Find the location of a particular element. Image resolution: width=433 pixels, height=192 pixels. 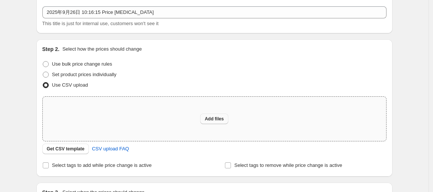

span: Get CSV template is located at coordinates (66, 149).